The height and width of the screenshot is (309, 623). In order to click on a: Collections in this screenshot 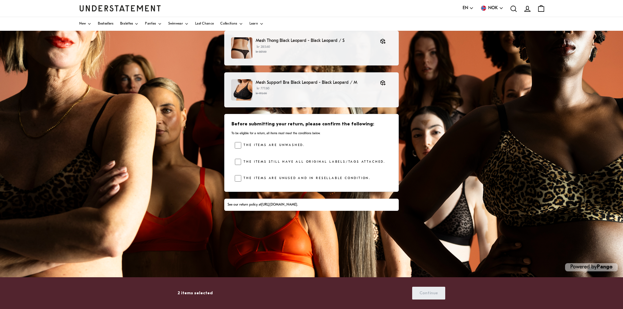, I will do `click(231, 24)`.